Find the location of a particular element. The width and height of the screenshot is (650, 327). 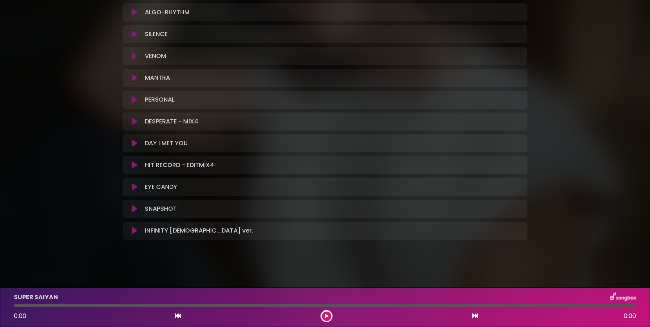

p: EYE CANDY is located at coordinates (161, 187).